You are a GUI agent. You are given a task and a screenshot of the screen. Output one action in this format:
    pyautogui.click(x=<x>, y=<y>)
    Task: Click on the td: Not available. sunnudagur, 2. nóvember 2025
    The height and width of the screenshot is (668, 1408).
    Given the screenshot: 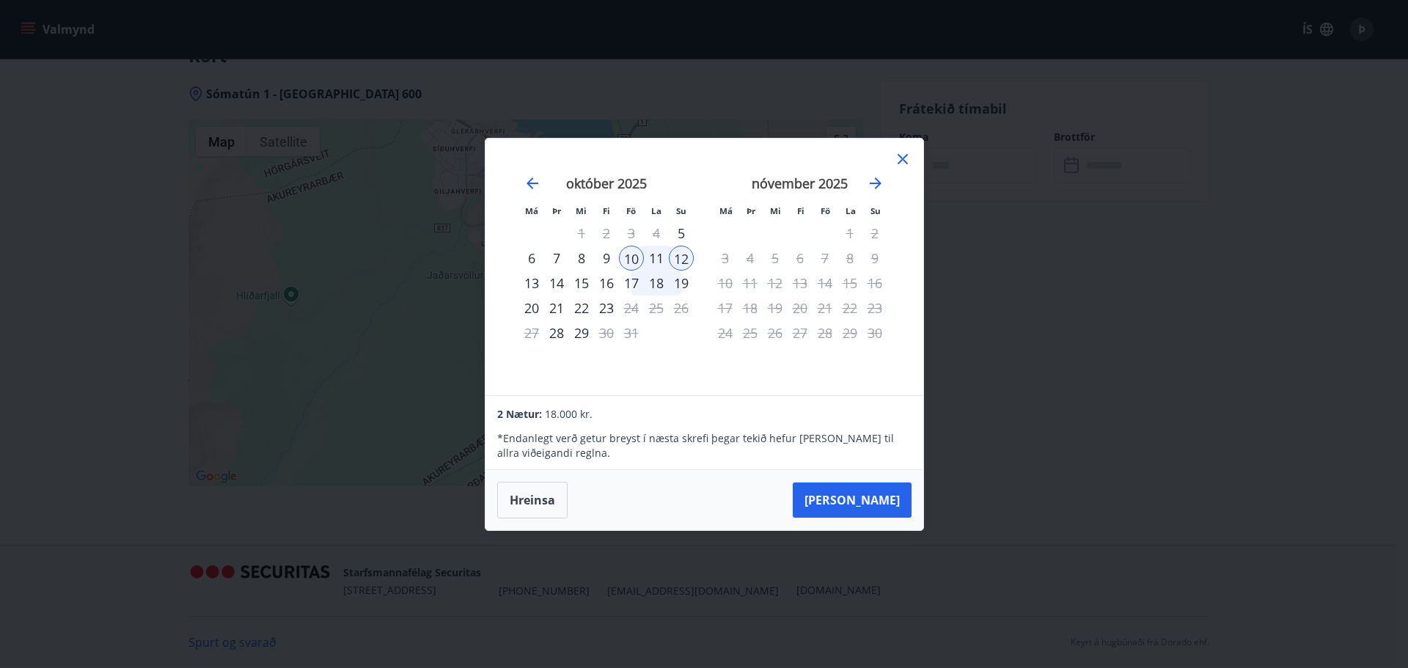 What is the action you would take?
    pyautogui.click(x=875, y=233)
    